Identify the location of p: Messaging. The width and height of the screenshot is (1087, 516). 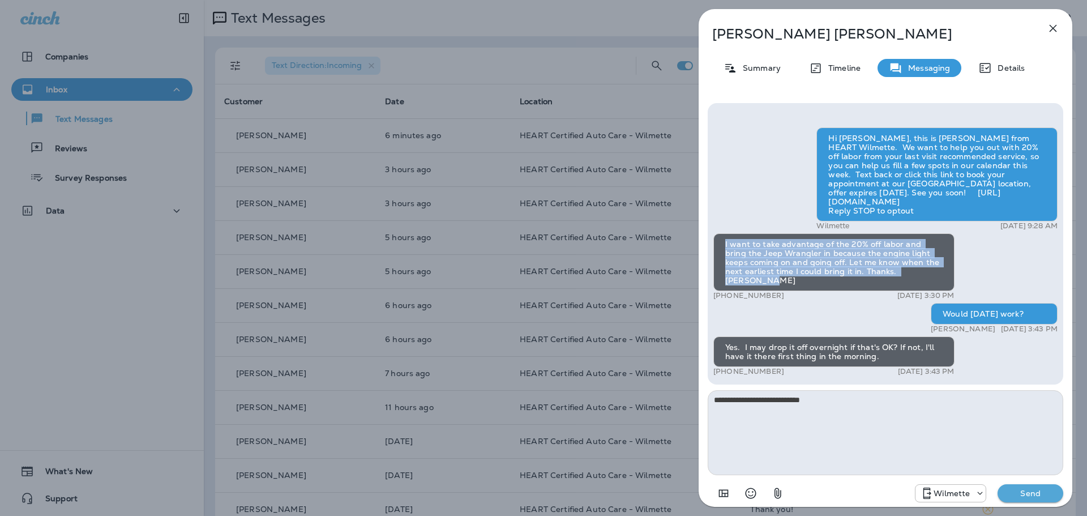
(926, 68).